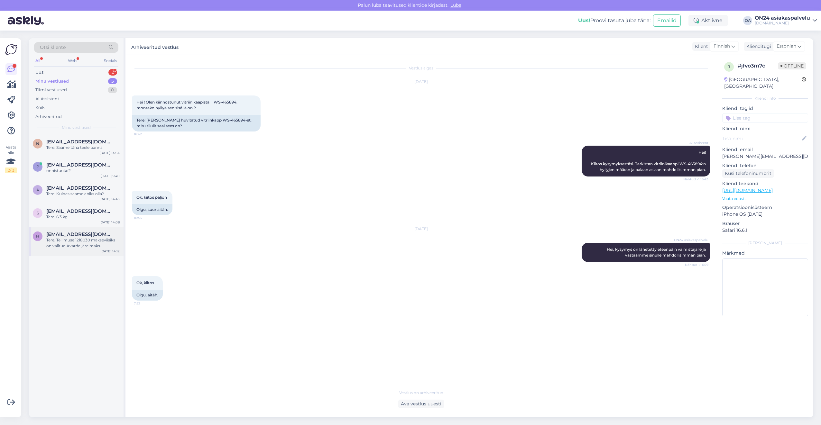 The image size is (821, 425). What do you see at coordinates (38, 144) in the screenshot?
I see `span: N` at bounding box center [38, 144].